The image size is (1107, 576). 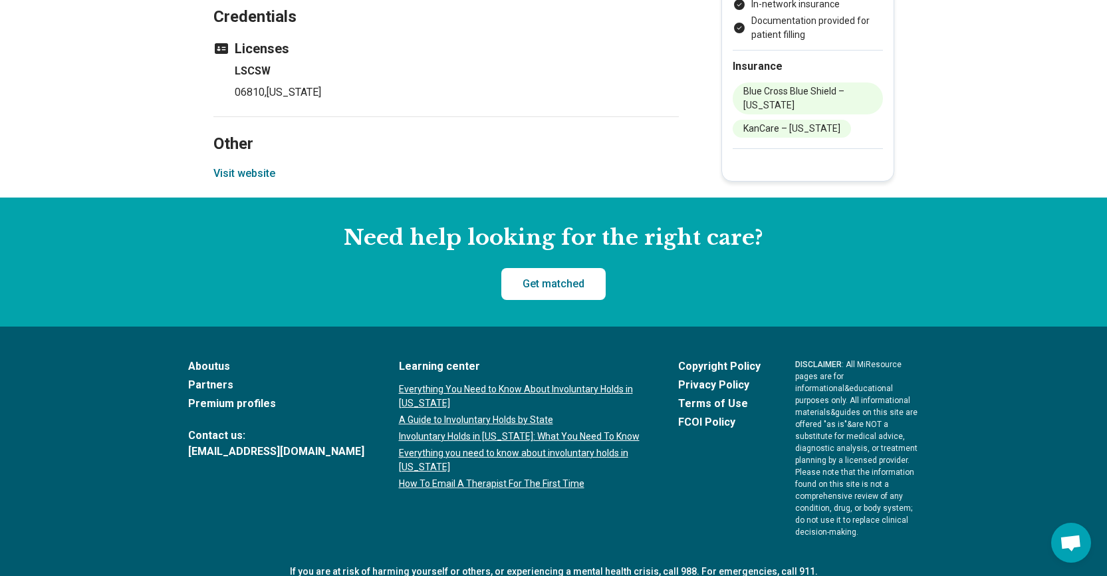 What do you see at coordinates (553, 284) in the screenshot?
I see `a: Get matched` at bounding box center [553, 284].